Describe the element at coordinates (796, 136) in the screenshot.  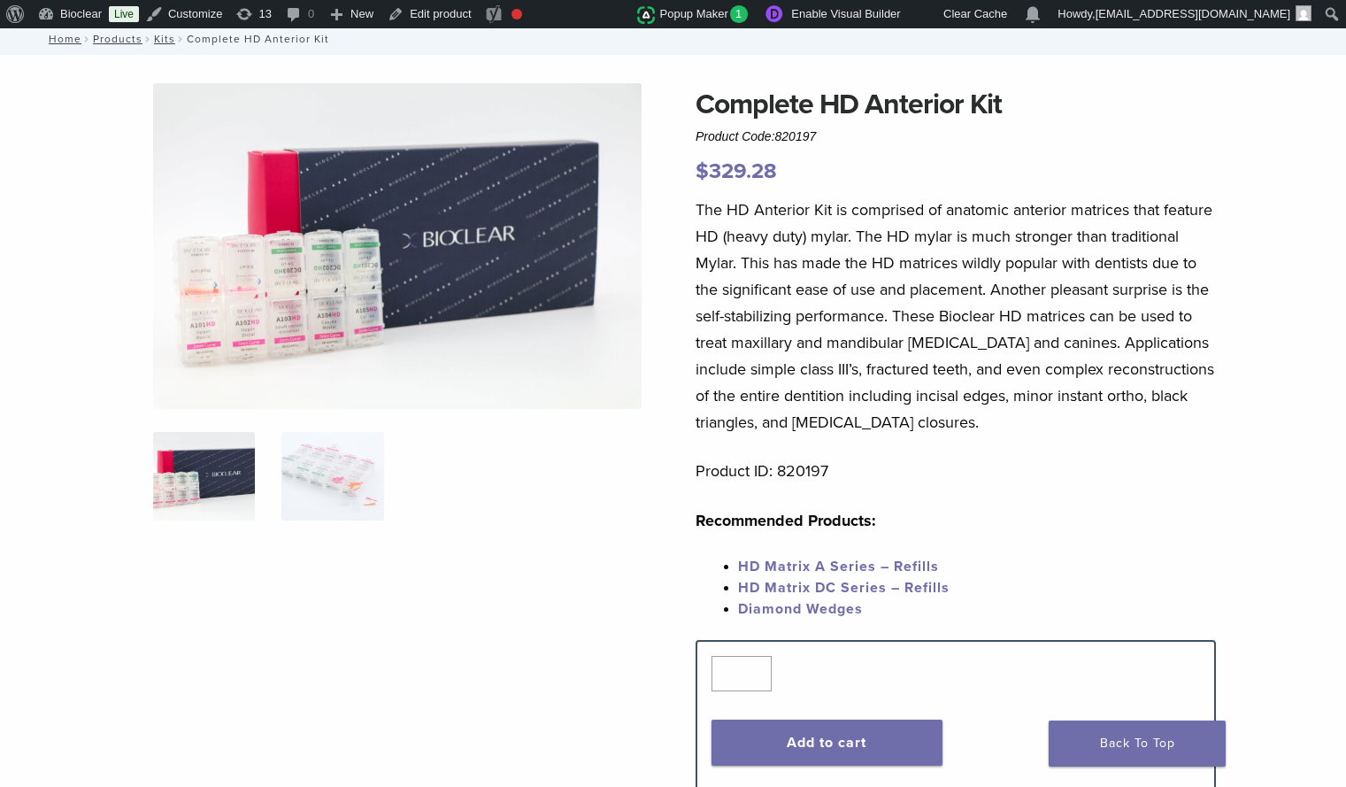
I see `span: 820197` at that location.